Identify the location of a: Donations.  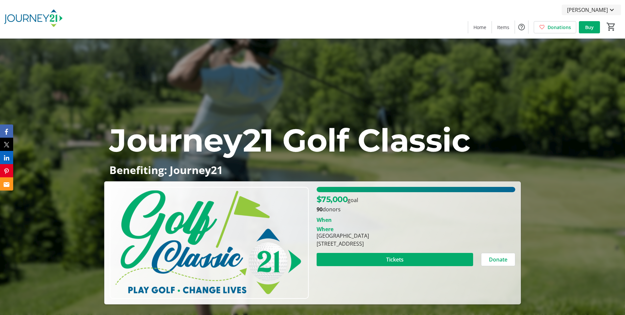
(555, 27).